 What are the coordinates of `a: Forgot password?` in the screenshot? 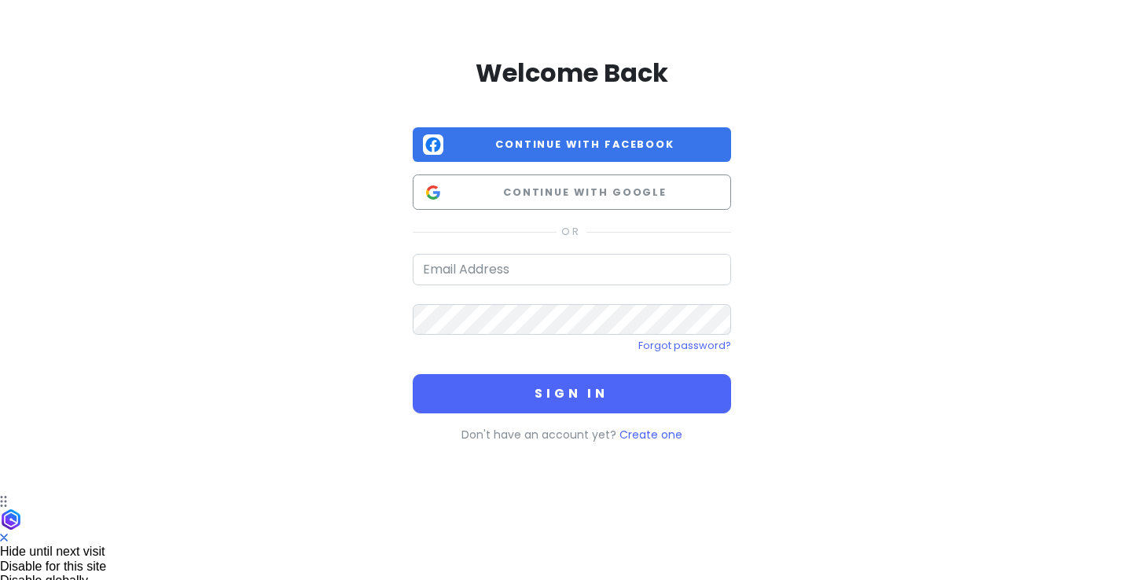 It's located at (685, 345).